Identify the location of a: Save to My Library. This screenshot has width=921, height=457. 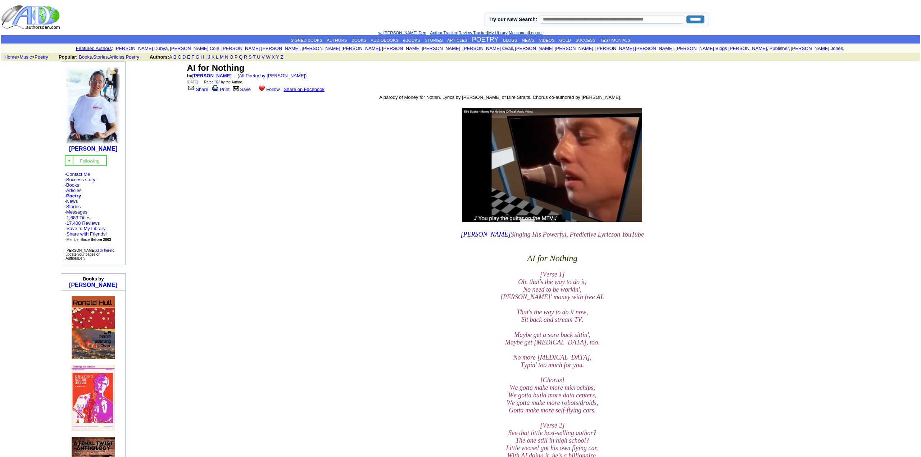
(86, 228).